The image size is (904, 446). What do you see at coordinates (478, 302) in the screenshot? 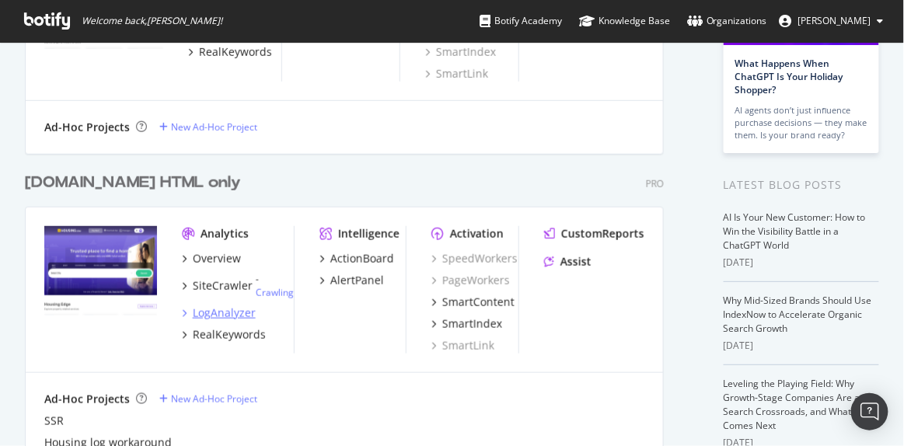
I see `div: SmartContent` at bounding box center [478, 302].